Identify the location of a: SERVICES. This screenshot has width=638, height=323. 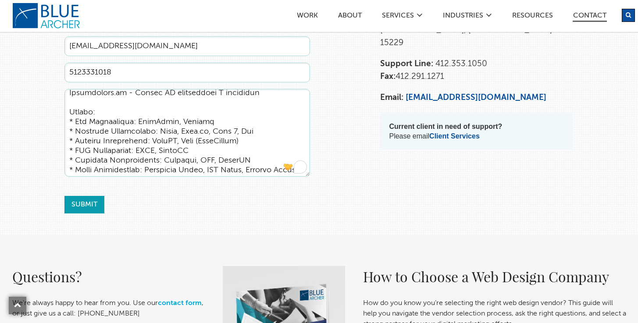
(398, 17).